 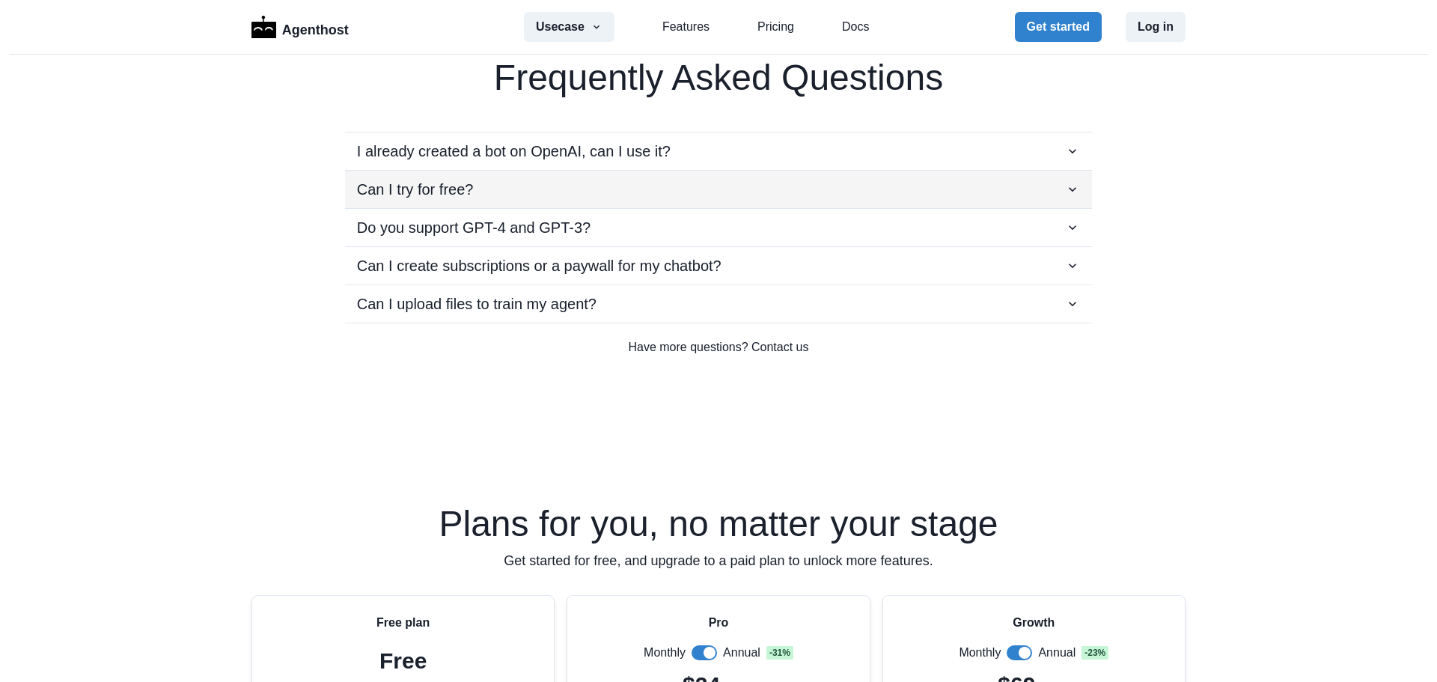 What do you see at coordinates (1058, 27) in the screenshot?
I see `button: Get started` at bounding box center [1058, 27].